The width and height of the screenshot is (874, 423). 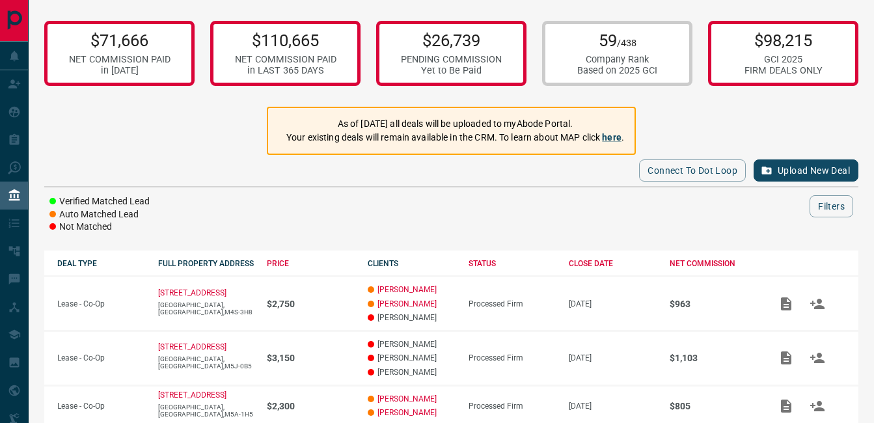 What do you see at coordinates (713, 406) in the screenshot?
I see `p: $805` at bounding box center [713, 406].